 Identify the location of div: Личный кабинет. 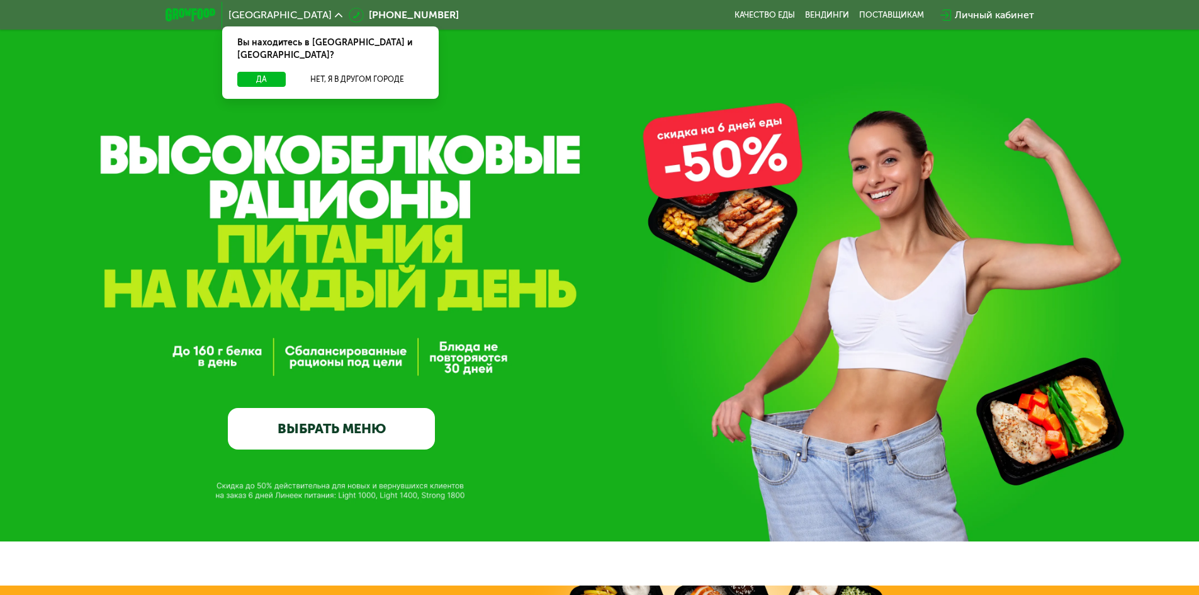
(994, 15).